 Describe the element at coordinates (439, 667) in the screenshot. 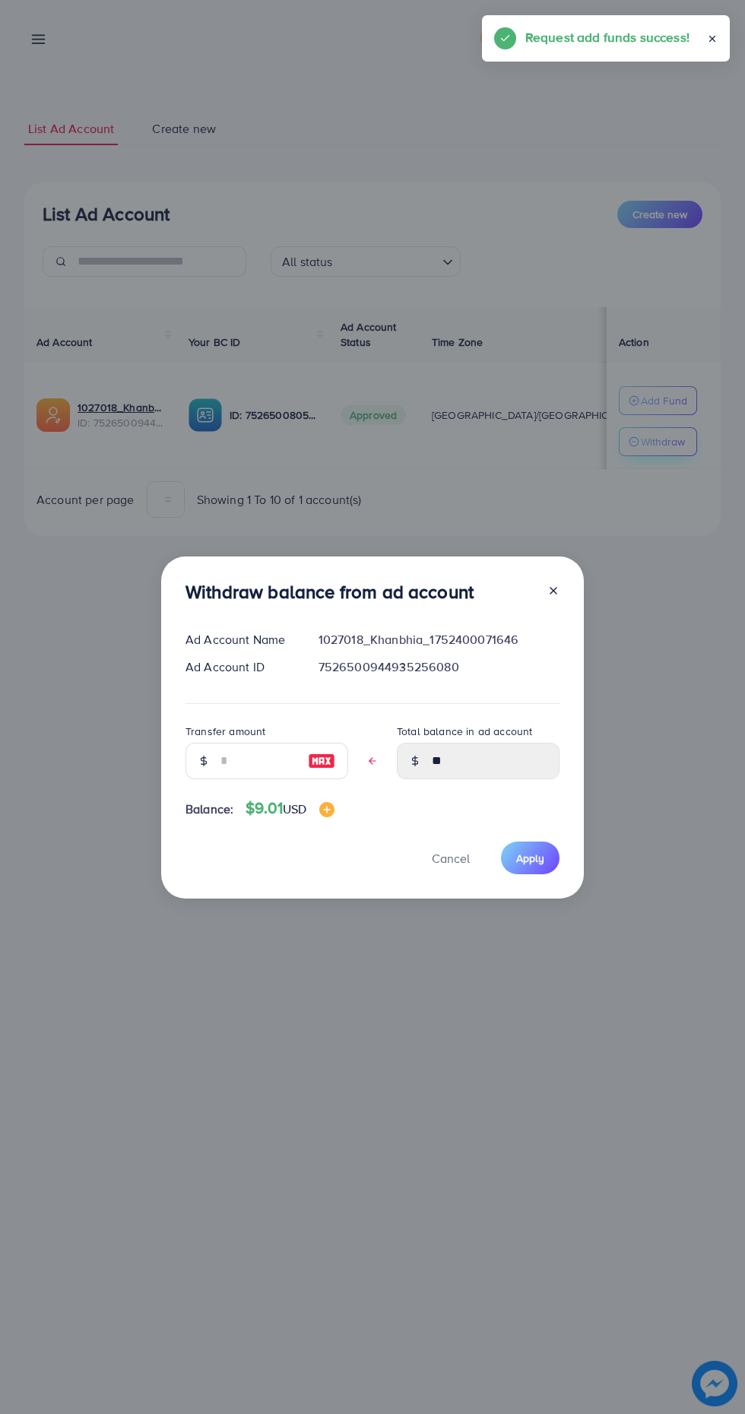

I see `div: 7526500944935256080` at that location.